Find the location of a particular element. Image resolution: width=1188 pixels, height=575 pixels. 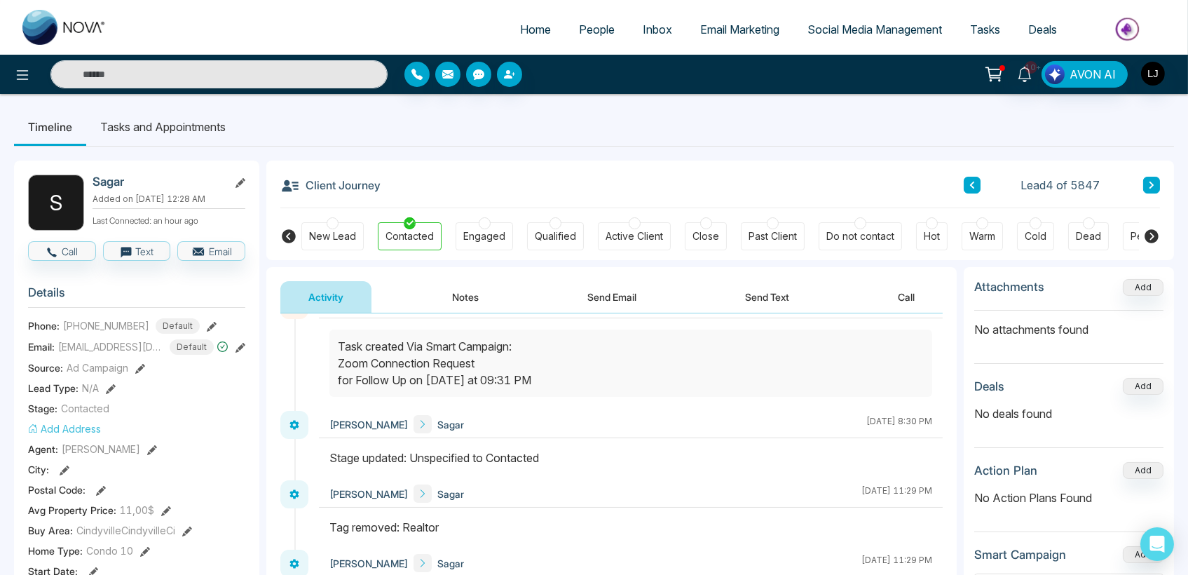

a: Email Marketing is located at coordinates (739, 29).